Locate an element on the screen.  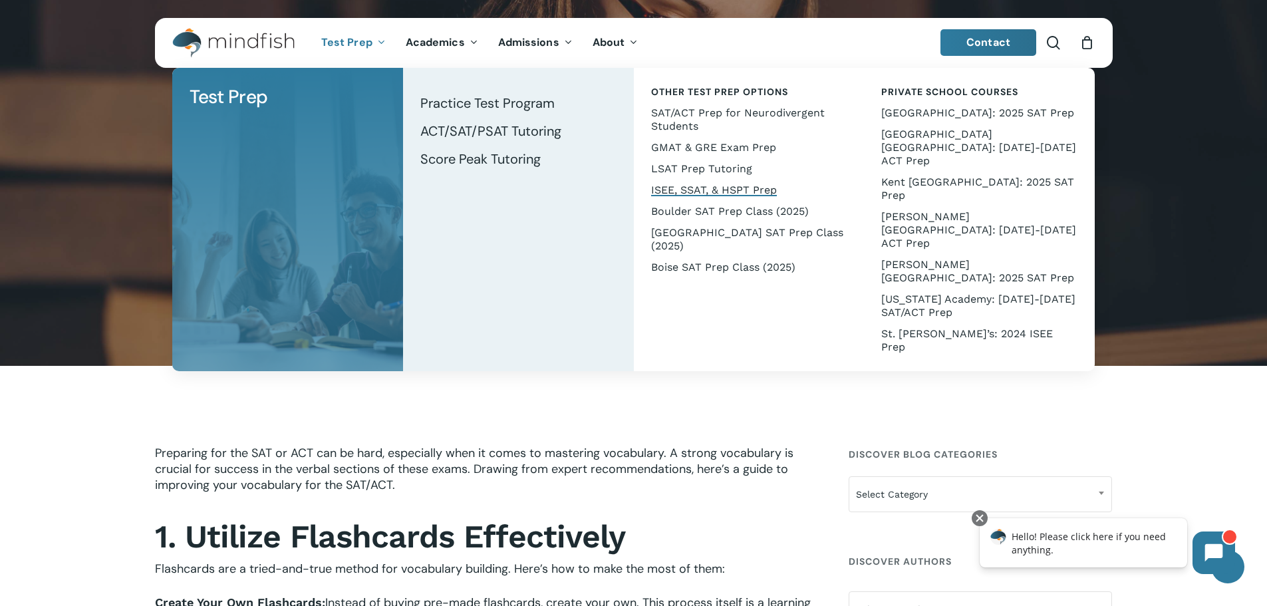
span: Contact is located at coordinates (989, 42).